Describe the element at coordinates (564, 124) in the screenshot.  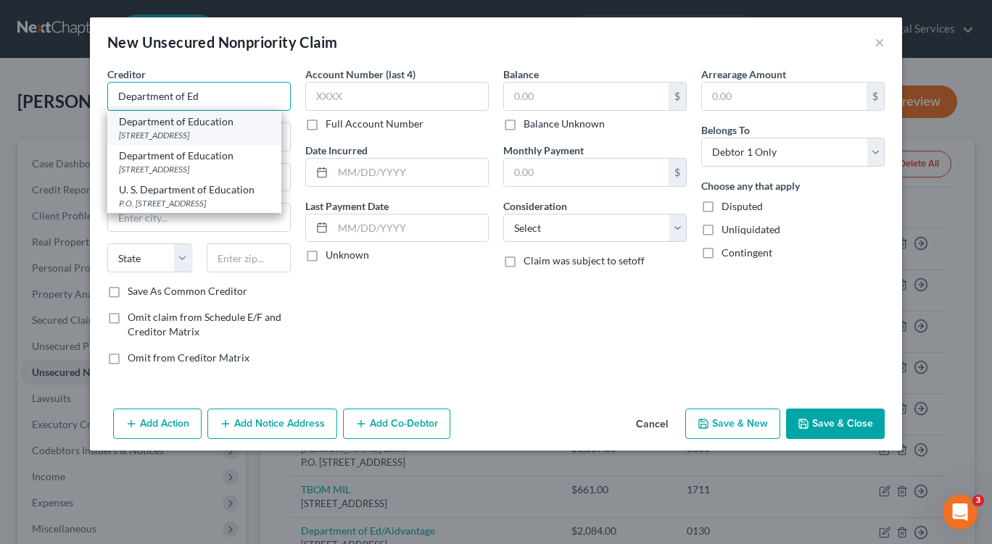
I see `label: Balance Unknown` at that location.